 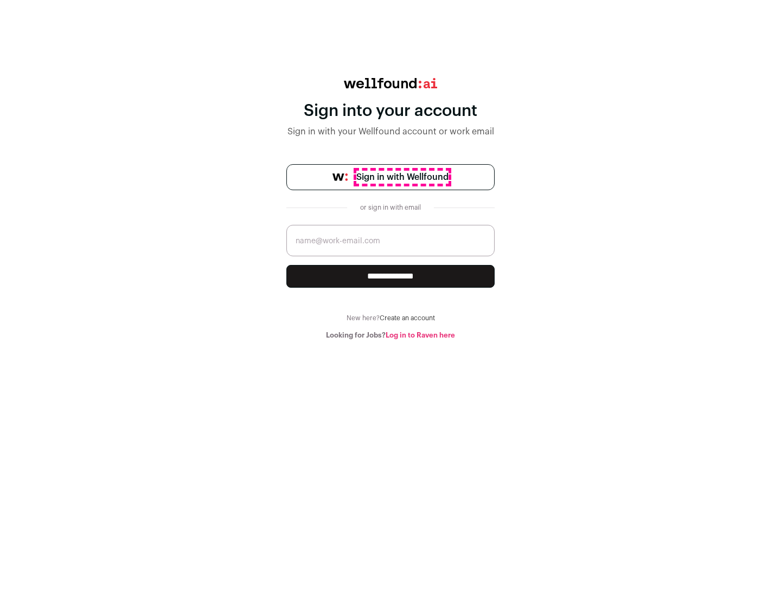 What do you see at coordinates (390, 241) in the screenshot?
I see `input: name@work-email.com` at bounding box center [390, 241].